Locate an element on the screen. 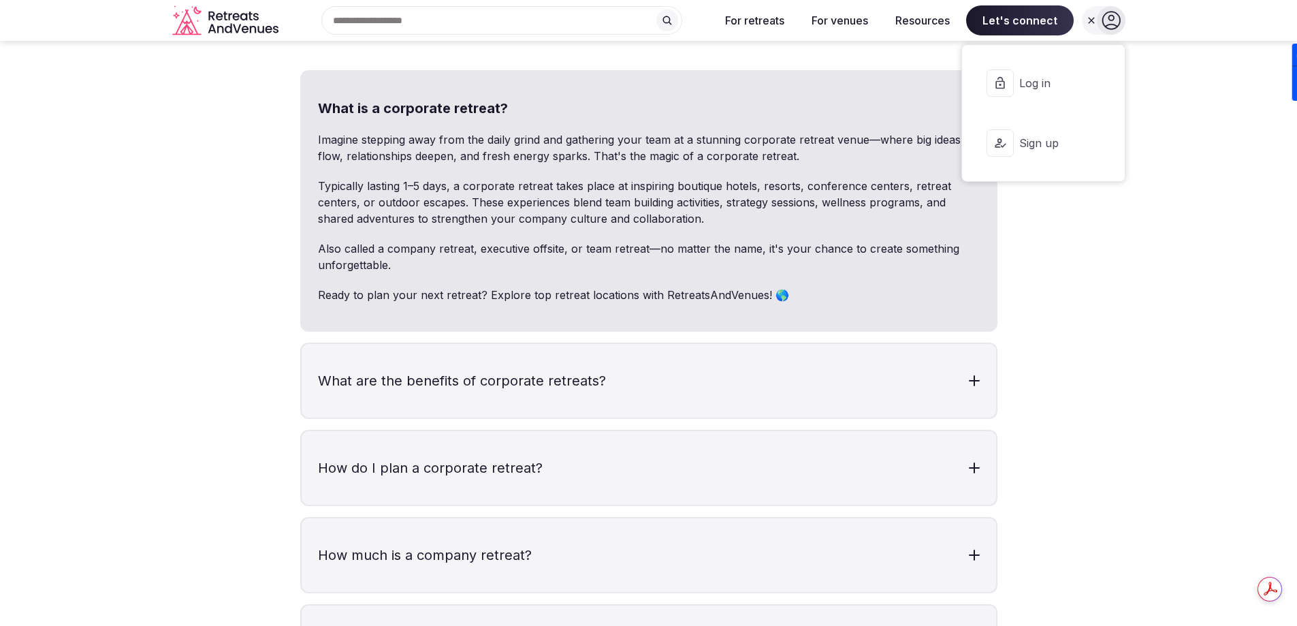 This screenshot has height=626, width=1297. p: Typically lasting 1–5 days, a corporate retreat takes place at inspiring boutique hotels, resorts... is located at coordinates (649, 202).